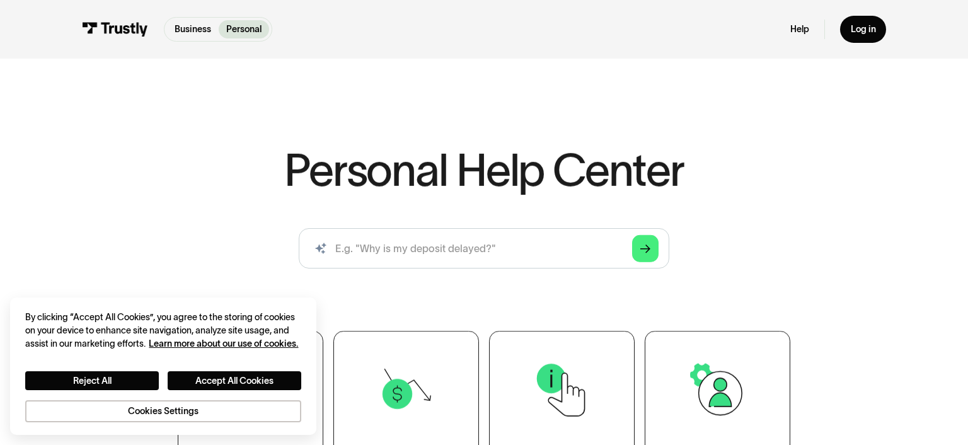  Describe the element at coordinates (483, 248) in the screenshot. I see `input: search` at that location.